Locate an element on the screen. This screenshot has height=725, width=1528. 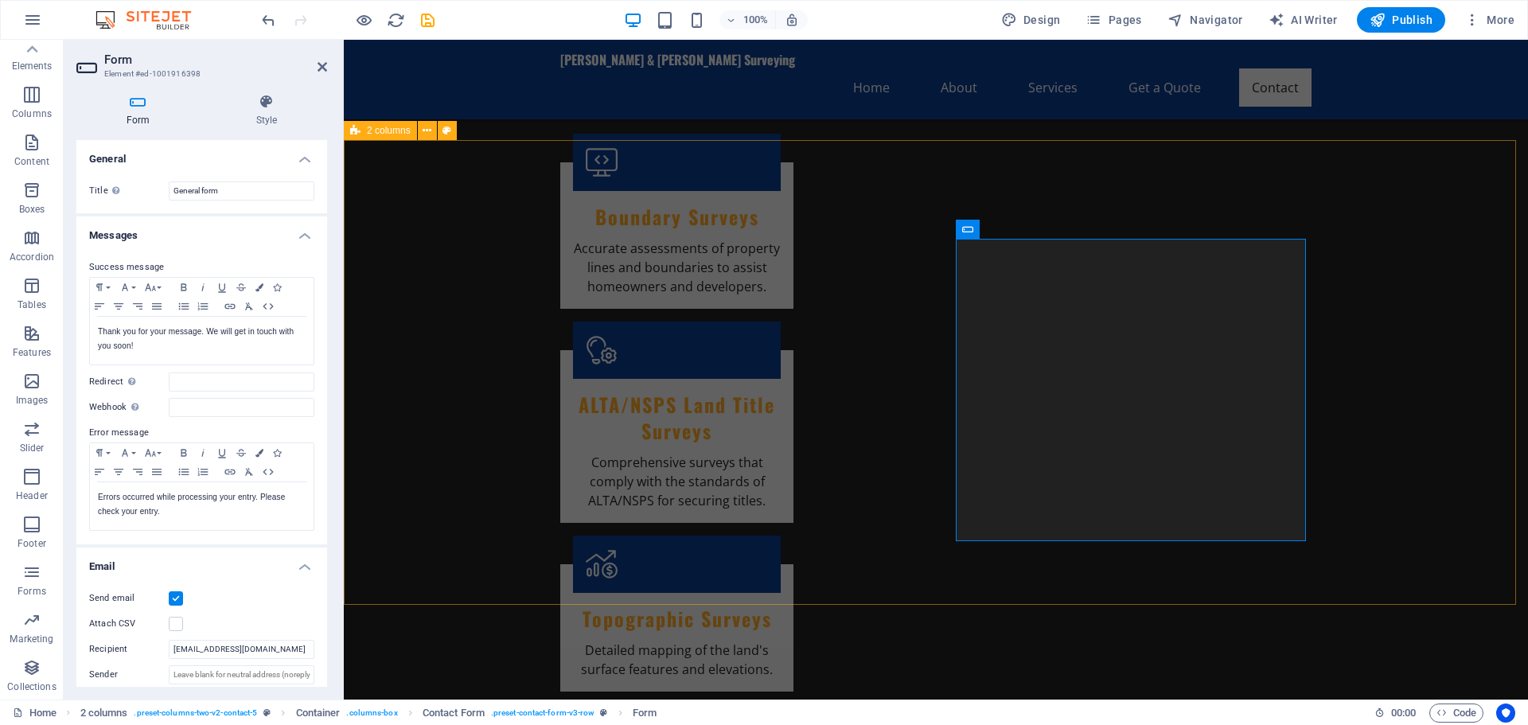
span: AI Writer is located at coordinates (1303, 20).